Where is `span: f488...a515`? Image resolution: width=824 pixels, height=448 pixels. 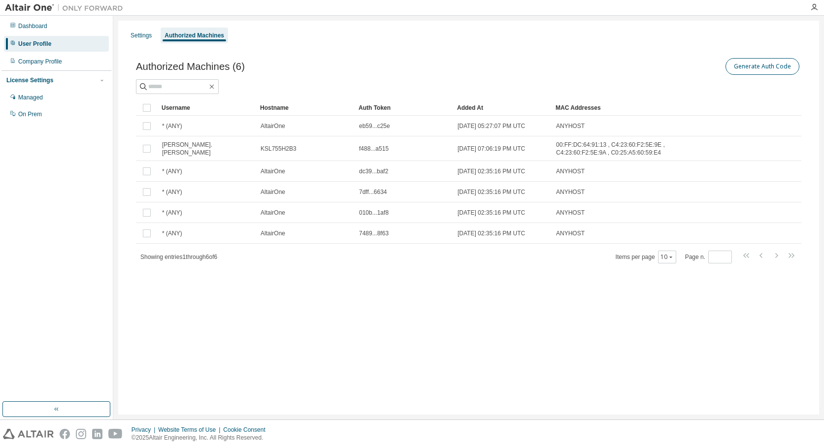 span: f488...a515 is located at coordinates (374, 149).